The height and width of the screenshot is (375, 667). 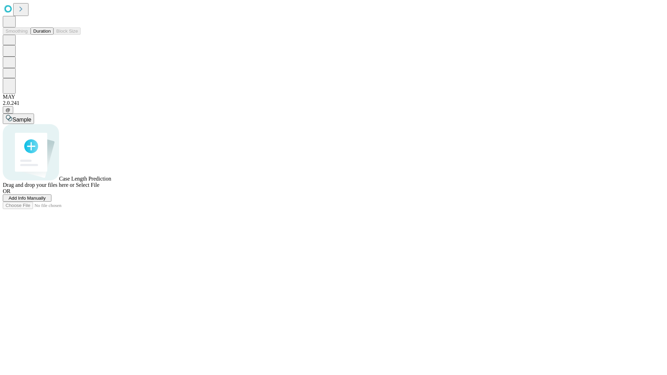 What do you see at coordinates (7, 191) in the screenshot?
I see `span: OR` at bounding box center [7, 191].